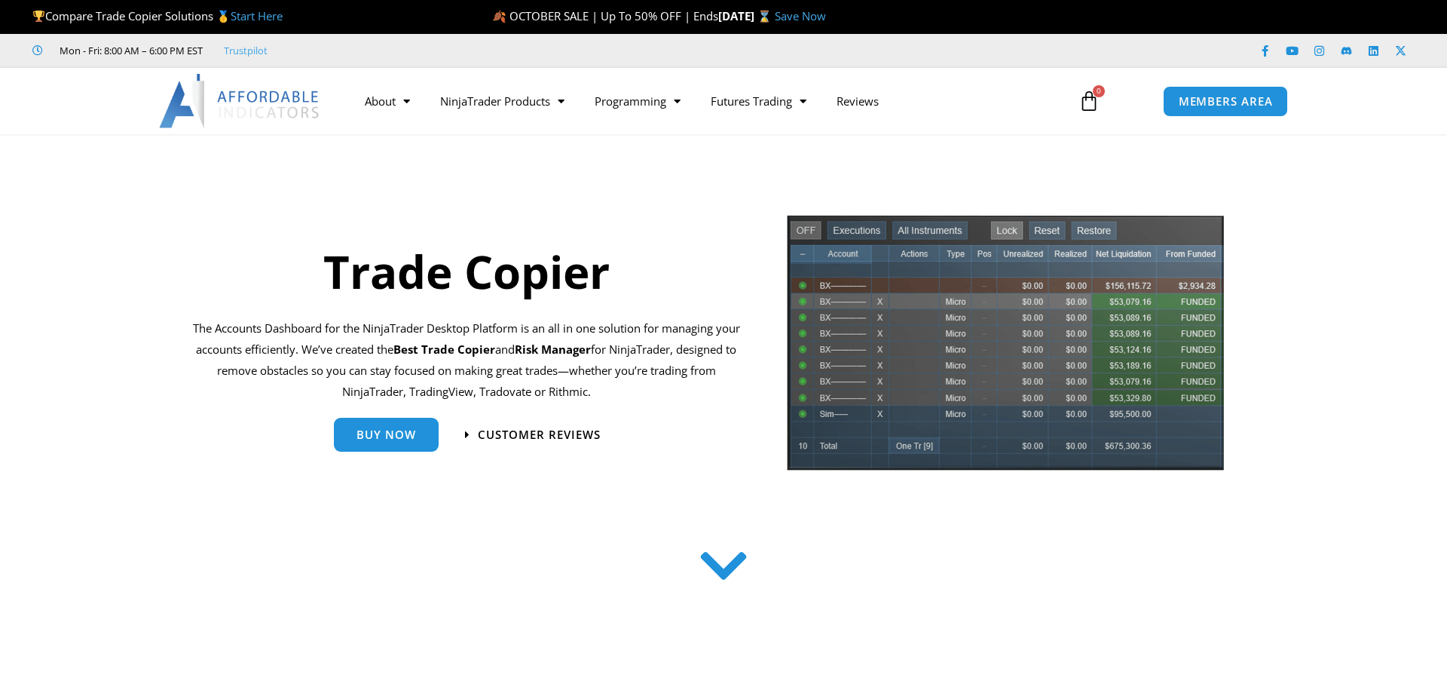  What do you see at coordinates (387, 101) in the screenshot?
I see `a: About` at bounding box center [387, 101].